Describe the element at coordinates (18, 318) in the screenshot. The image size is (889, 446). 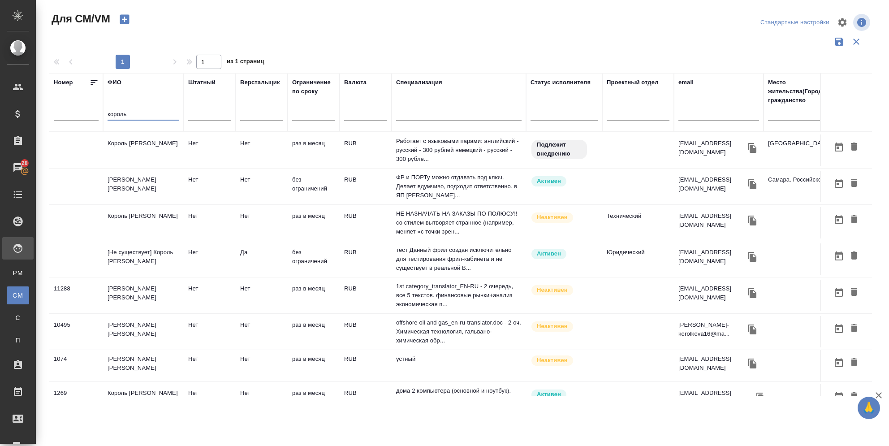
I see `span: С` at that location.